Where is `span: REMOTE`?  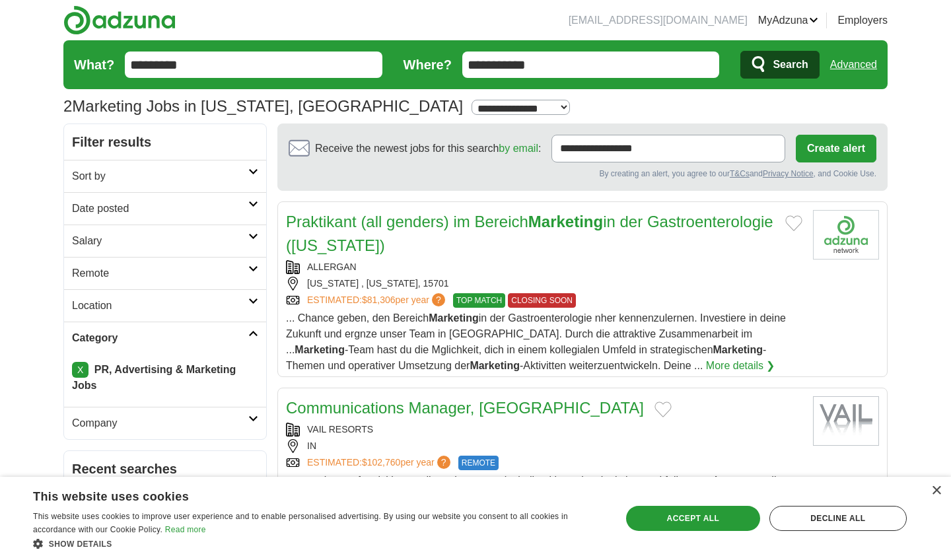 span: REMOTE is located at coordinates (478, 463).